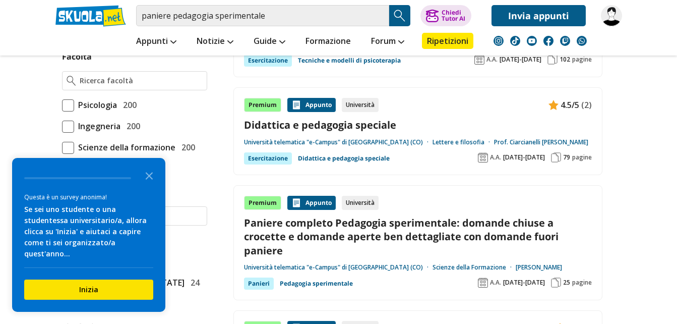 The width and height of the screenshot is (677, 324). Describe the element at coordinates (316, 283) in the screenshot. I see `a: Pedagogia sperimentale` at that location.